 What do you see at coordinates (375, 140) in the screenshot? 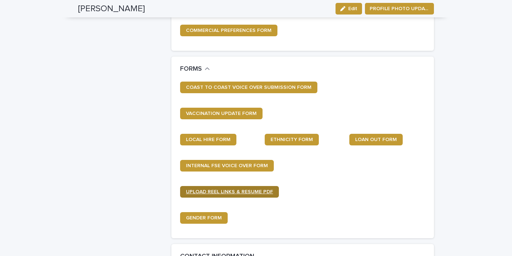
I see `span: LOAN OUT FORM` at bounding box center [375, 140].